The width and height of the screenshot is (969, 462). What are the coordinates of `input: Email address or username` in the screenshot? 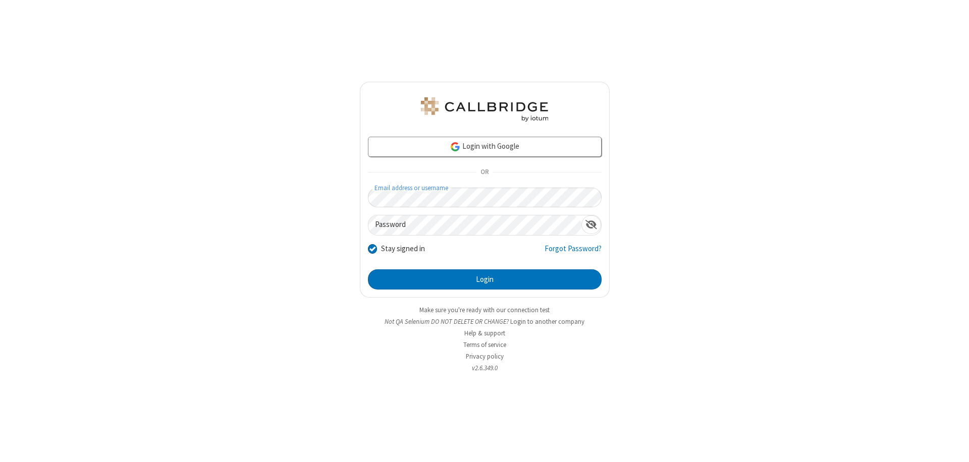 It's located at (484, 197).